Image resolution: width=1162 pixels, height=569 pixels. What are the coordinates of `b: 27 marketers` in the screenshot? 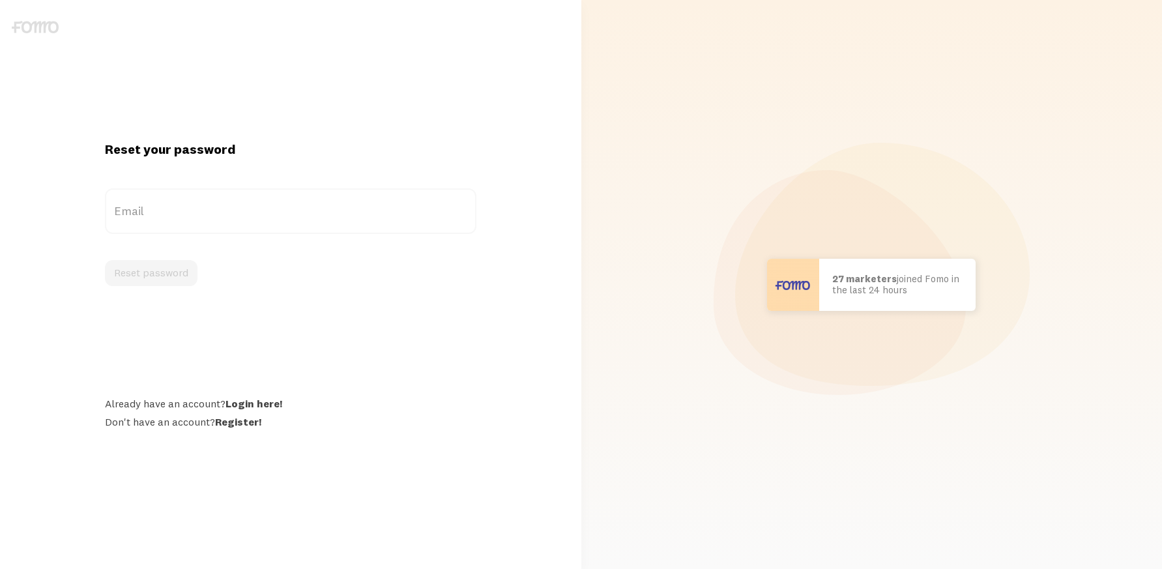 It's located at (864, 278).